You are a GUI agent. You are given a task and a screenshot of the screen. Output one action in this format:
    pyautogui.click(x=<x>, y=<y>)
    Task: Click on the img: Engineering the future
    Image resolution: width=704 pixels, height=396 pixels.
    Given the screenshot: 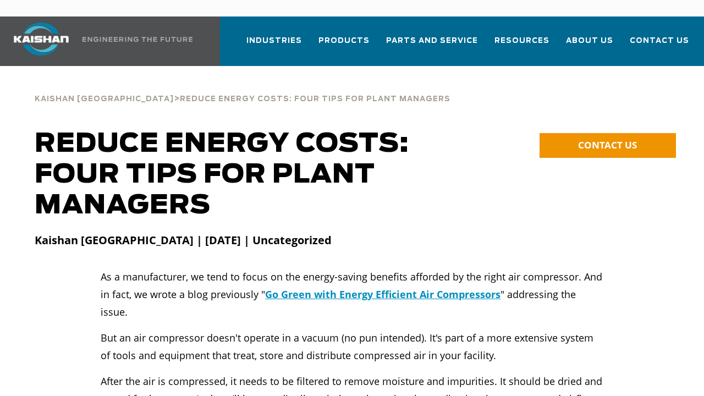 What is the action you would take?
    pyautogui.click(x=138, y=39)
    